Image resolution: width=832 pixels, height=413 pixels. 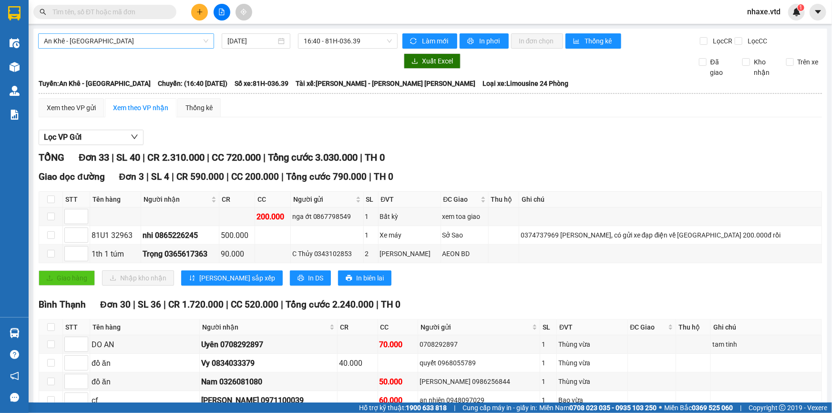 What do you see at coordinates (478, 363) in the screenshot?
I see `div: quyết 0968055789` at bounding box center [478, 363].